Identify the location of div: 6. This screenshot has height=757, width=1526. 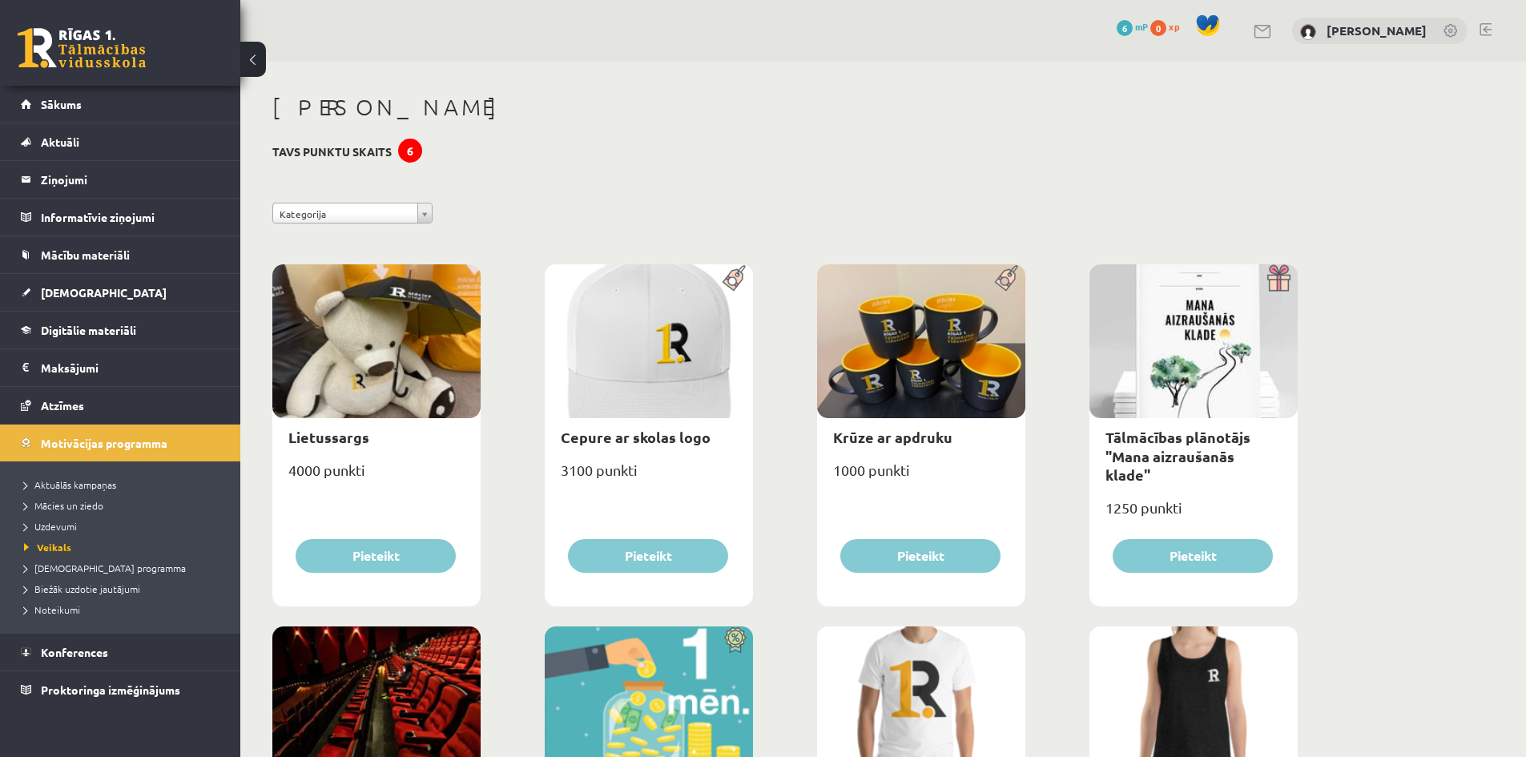
(410, 151).